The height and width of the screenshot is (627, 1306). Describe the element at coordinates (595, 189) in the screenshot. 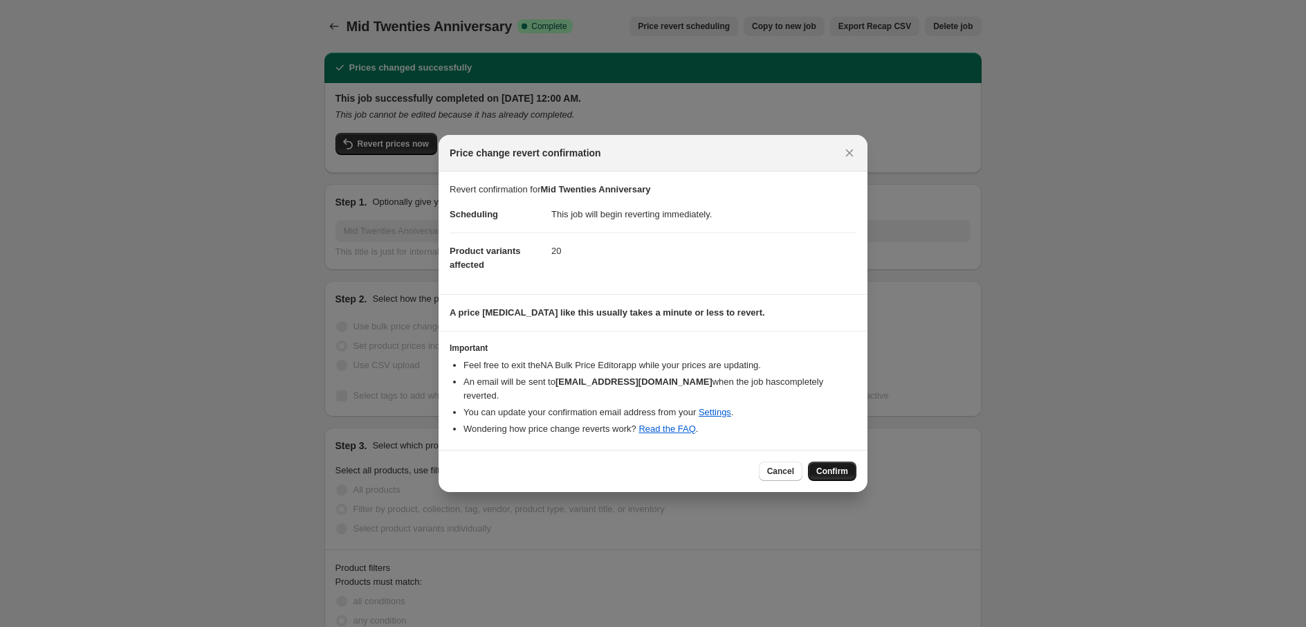

I see `b: Mid Twenties Anniversary` at that location.